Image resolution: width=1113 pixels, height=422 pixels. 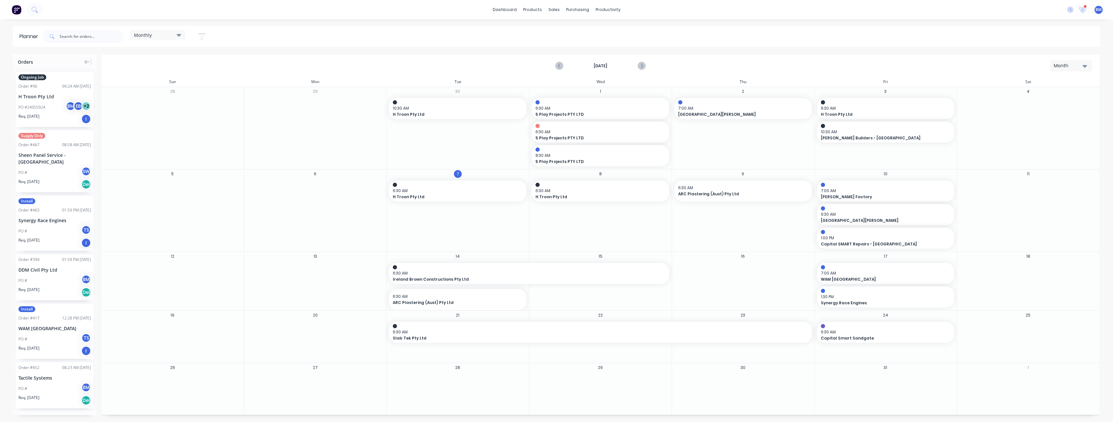 What do you see at coordinates (736, 194) in the screenshot?
I see `span: ARC Plastering (Aust) Pty Ltd` at bounding box center [736, 194].